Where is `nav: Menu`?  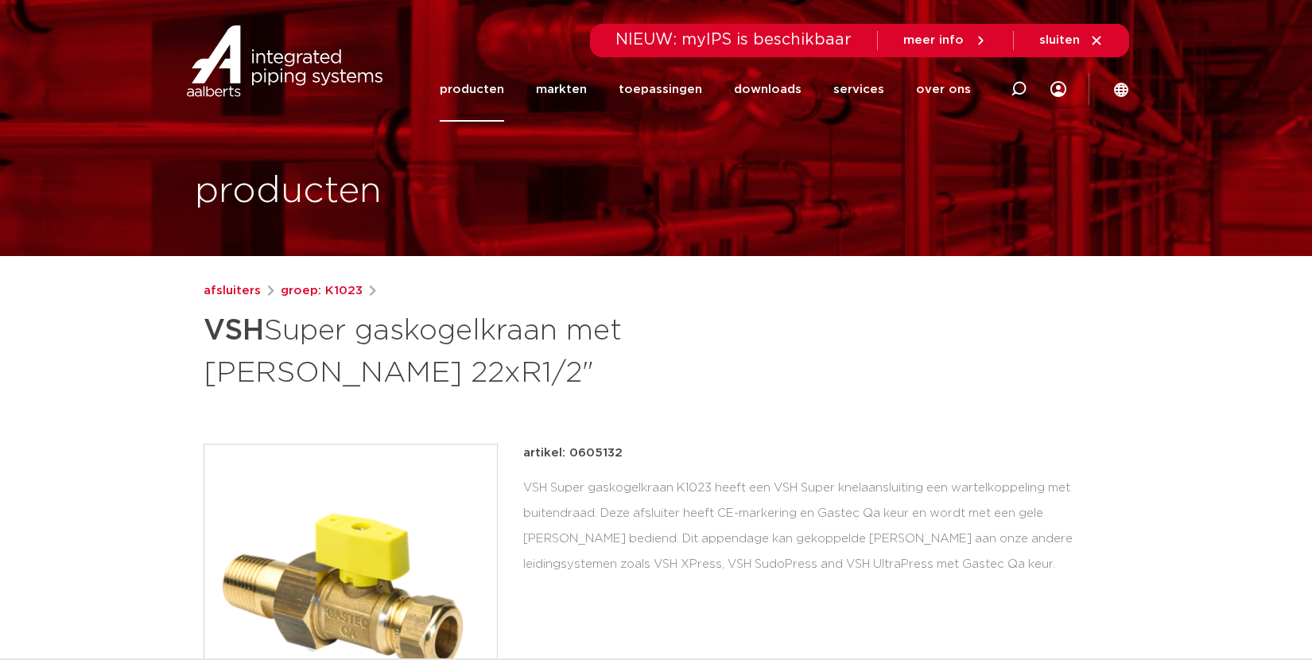
nav: Menu is located at coordinates (705, 89).